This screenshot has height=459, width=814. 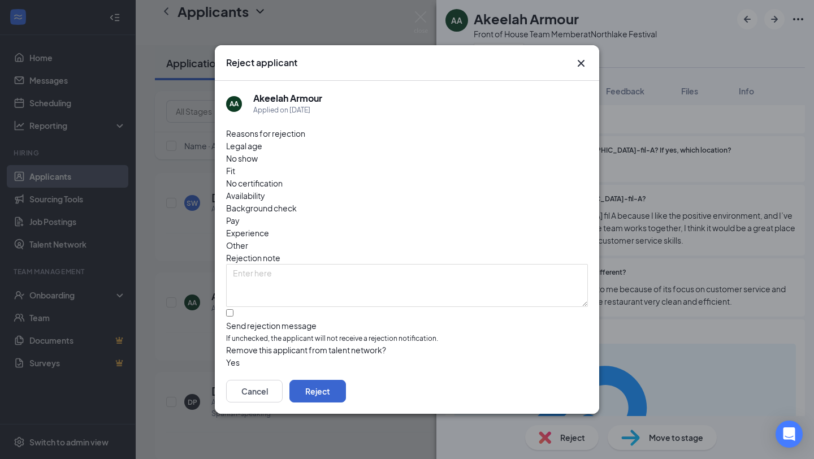 What do you see at coordinates (318, 391) in the screenshot?
I see `button: Reject` at bounding box center [318, 391].